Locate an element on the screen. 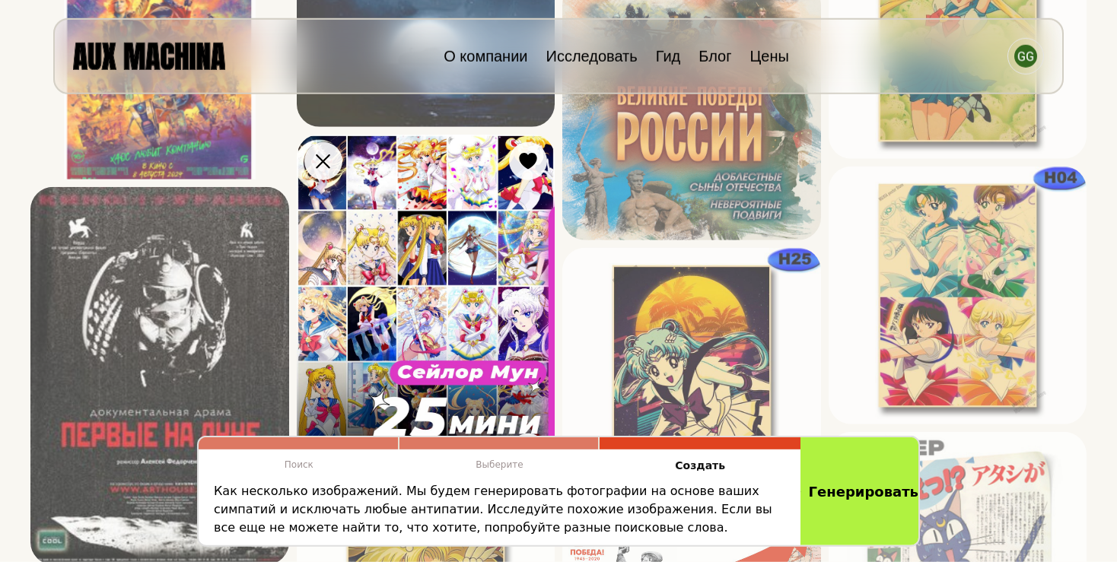 Image resolution: width=1117 pixels, height=562 pixels. a: Блог is located at coordinates (714, 56).